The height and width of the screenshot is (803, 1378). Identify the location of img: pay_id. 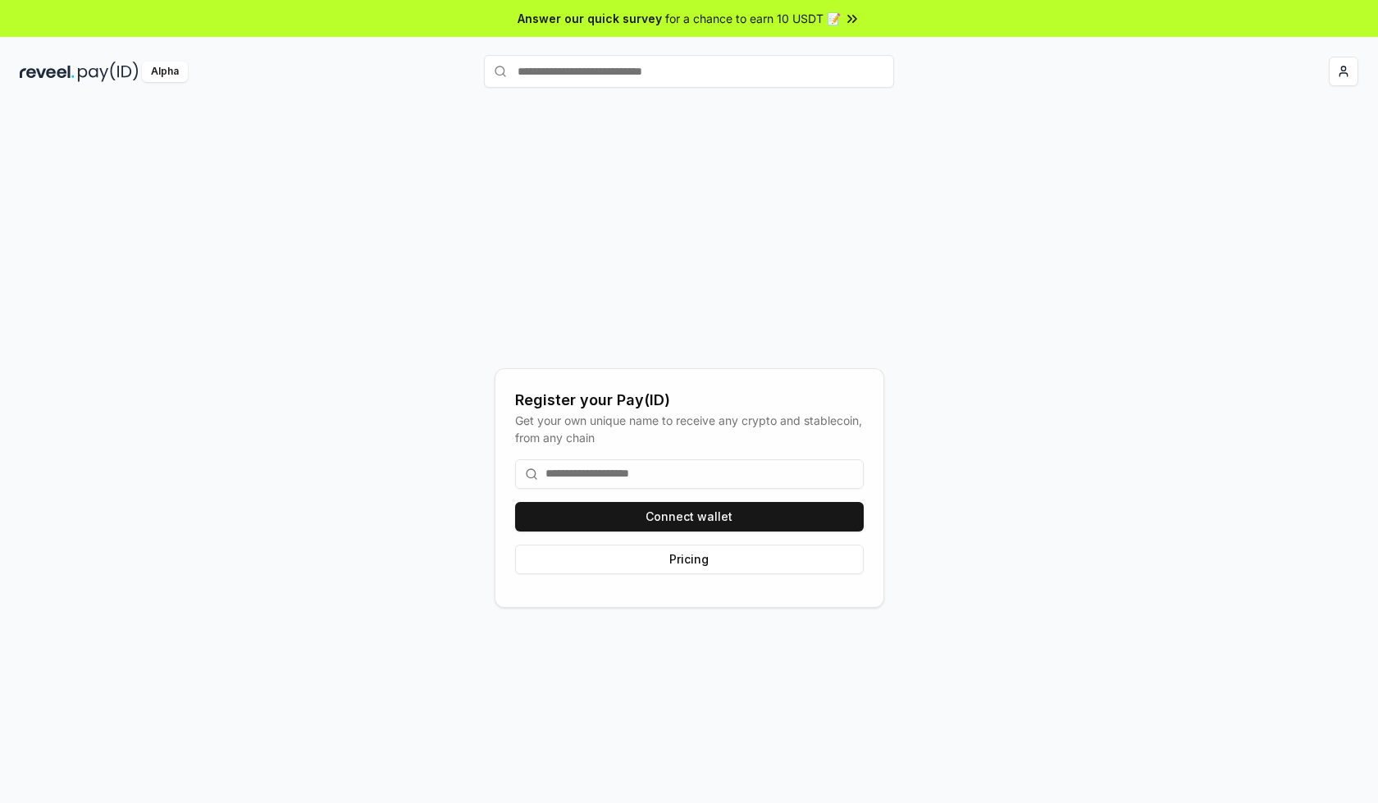
(108, 71).